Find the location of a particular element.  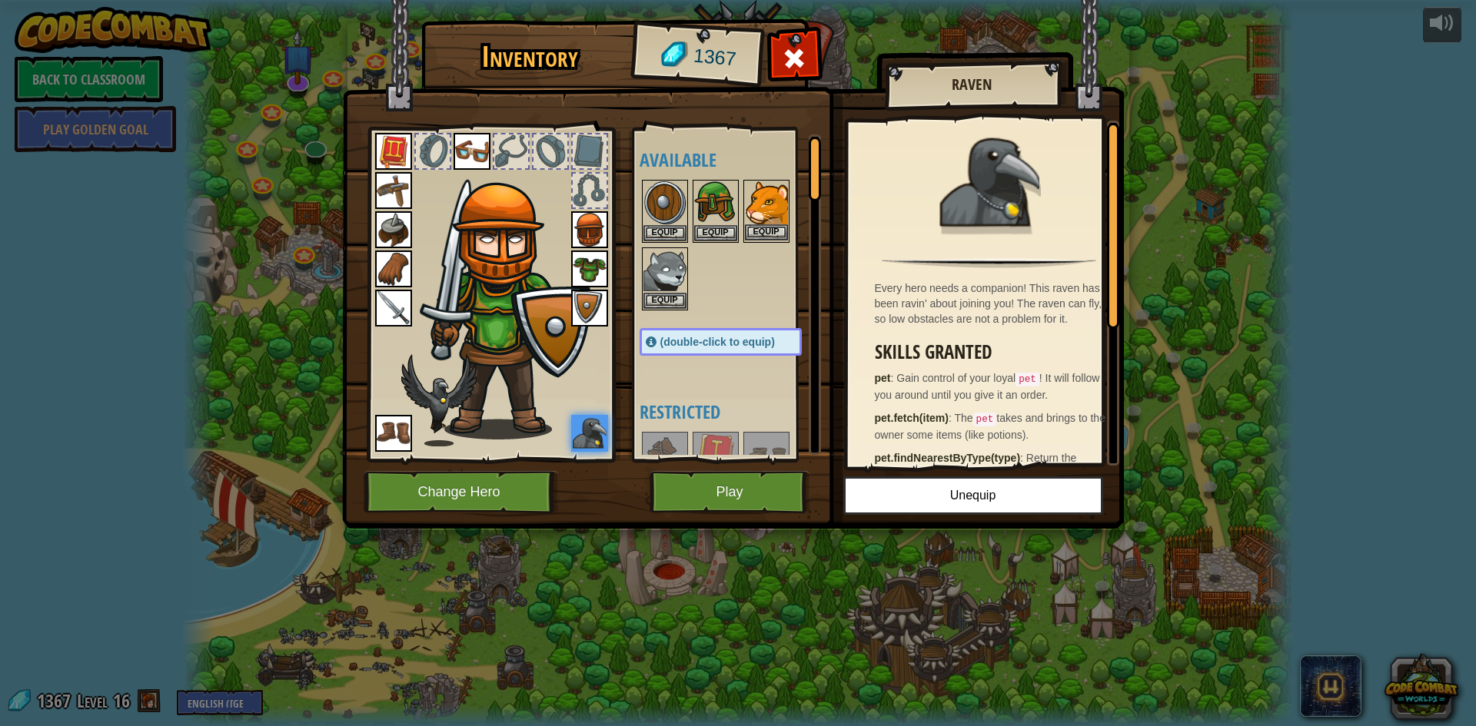

h4: Restricted is located at coordinates (736, 412).